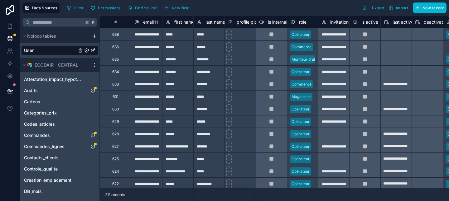  What do you see at coordinates (116, 172) in the screenshot?
I see `div: 624` at bounding box center [116, 172].